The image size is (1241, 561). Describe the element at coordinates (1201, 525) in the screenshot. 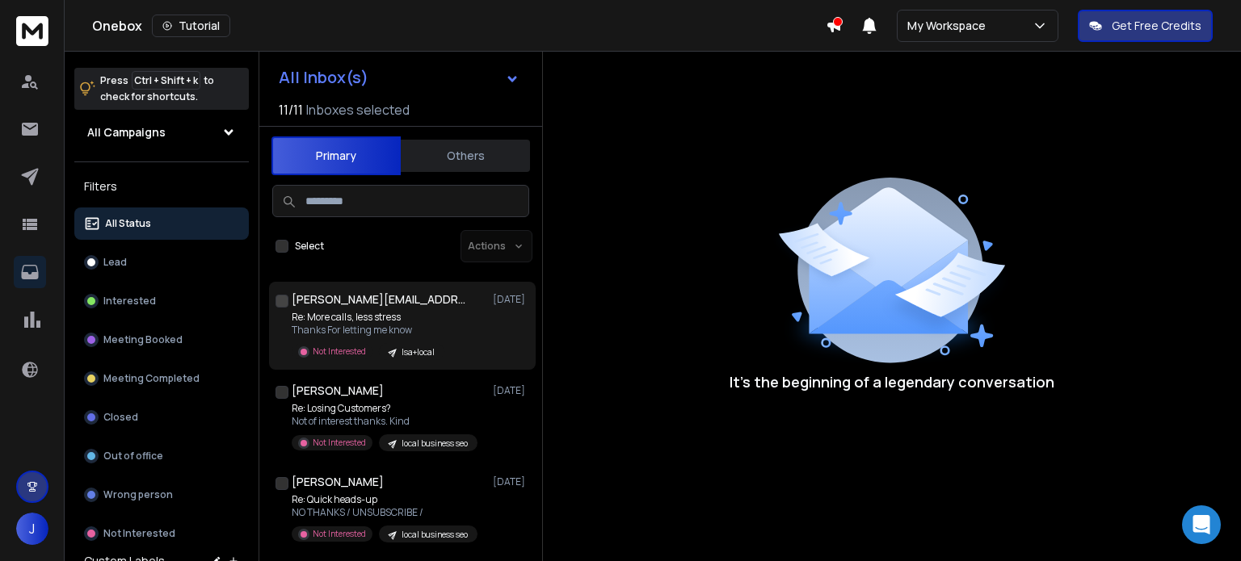

I see `div: Open Intercom Messenger` at that location.